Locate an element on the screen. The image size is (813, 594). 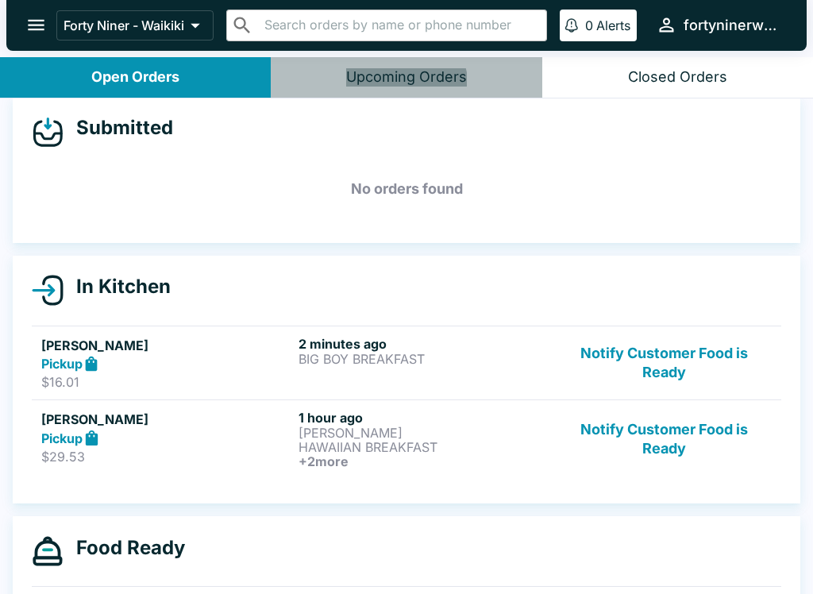
p: $16.01 is located at coordinates (167, 382).